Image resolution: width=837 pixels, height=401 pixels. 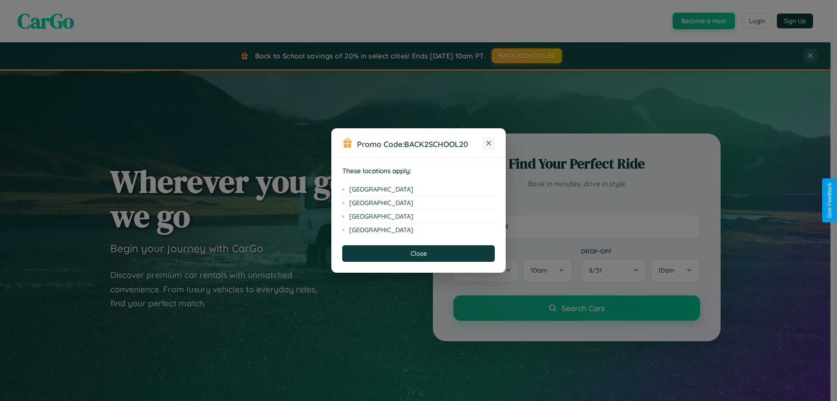 What do you see at coordinates (377, 170) in the screenshot?
I see `strong: These locations apply:` at bounding box center [377, 170].